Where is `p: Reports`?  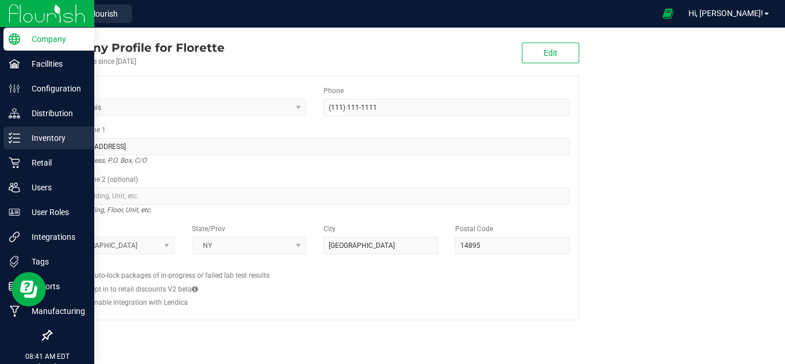 p: Reports is located at coordinates (55, 286).